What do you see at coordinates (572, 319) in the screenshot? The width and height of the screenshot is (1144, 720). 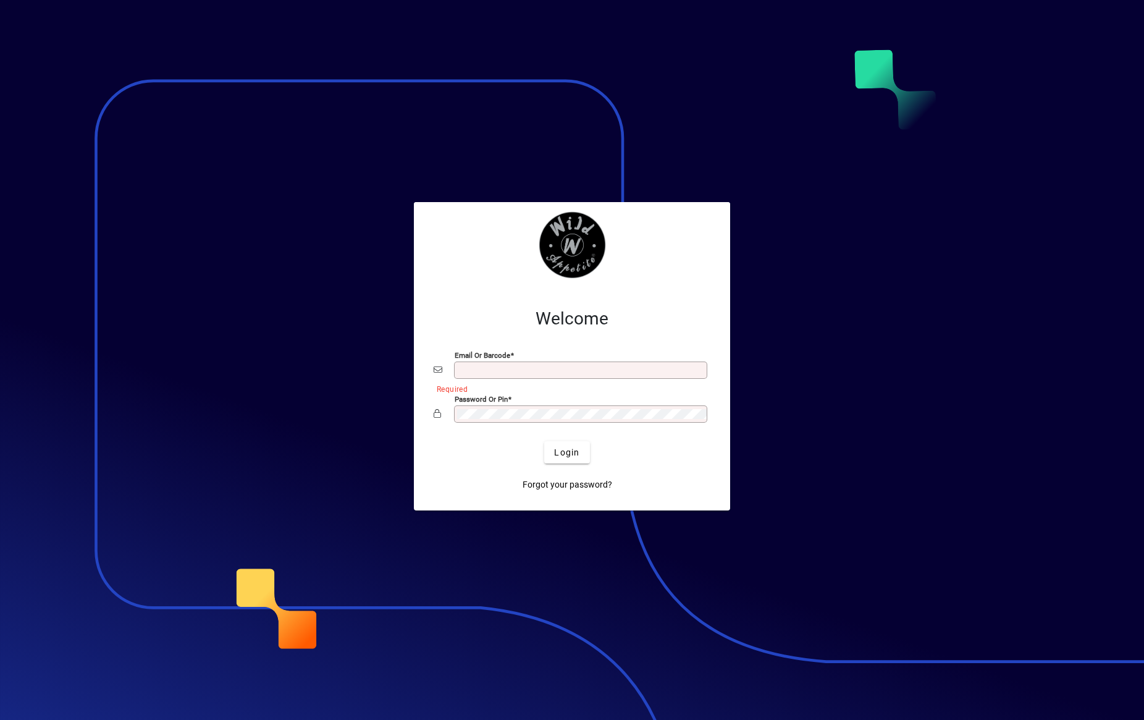 I see `h2: Welcome` at bounding box center [572, 319].